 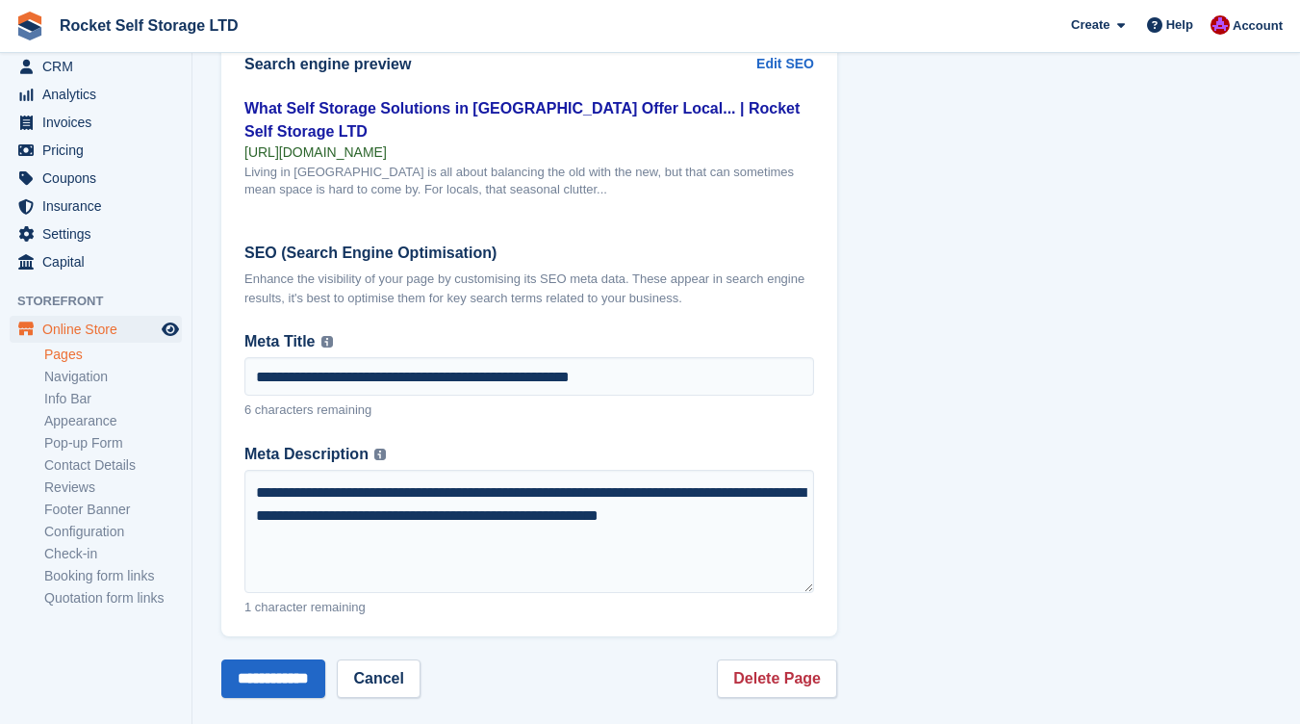 What do you see at coordinates (100, 94) in the screenshot?
I see `span: Analytics` at bounding box center [100, 94].